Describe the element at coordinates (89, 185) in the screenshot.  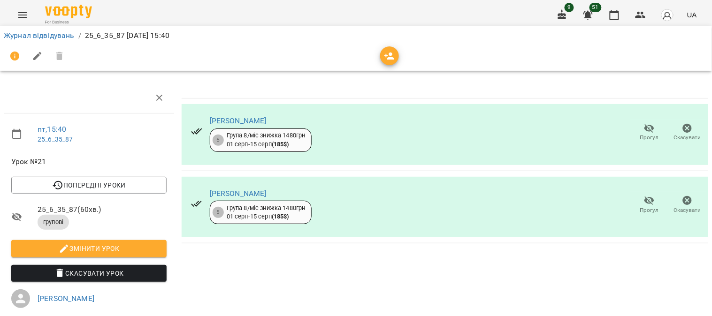
I see `span: Попередні уроки` at that location.